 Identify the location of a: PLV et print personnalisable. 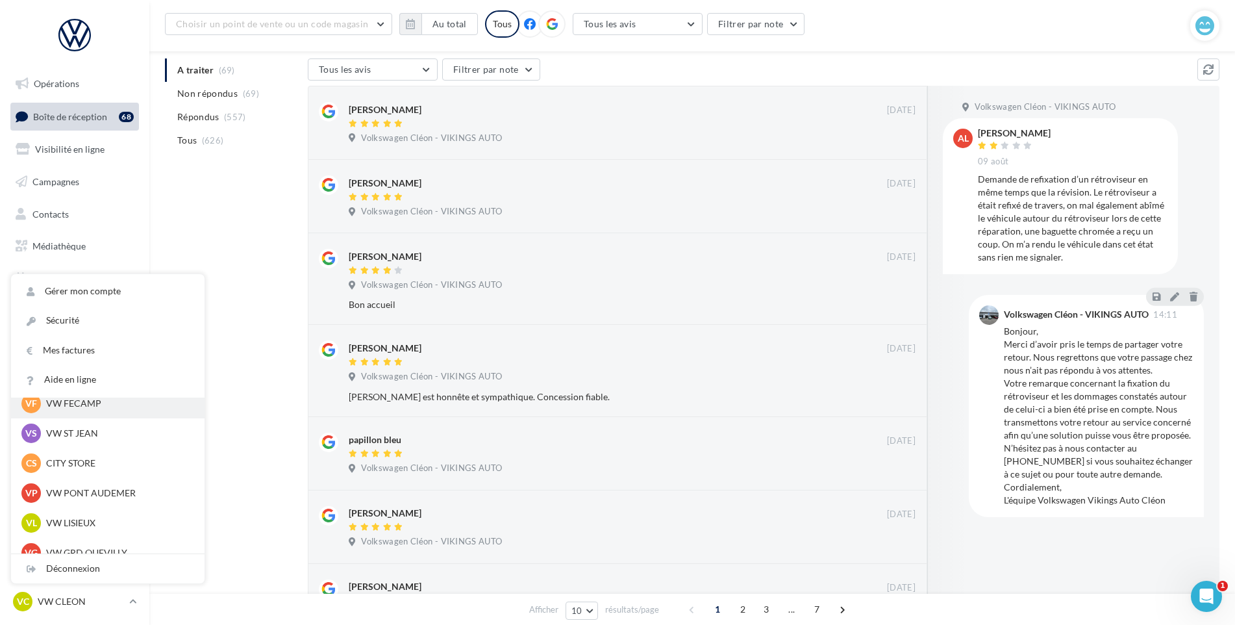
(75, 316).